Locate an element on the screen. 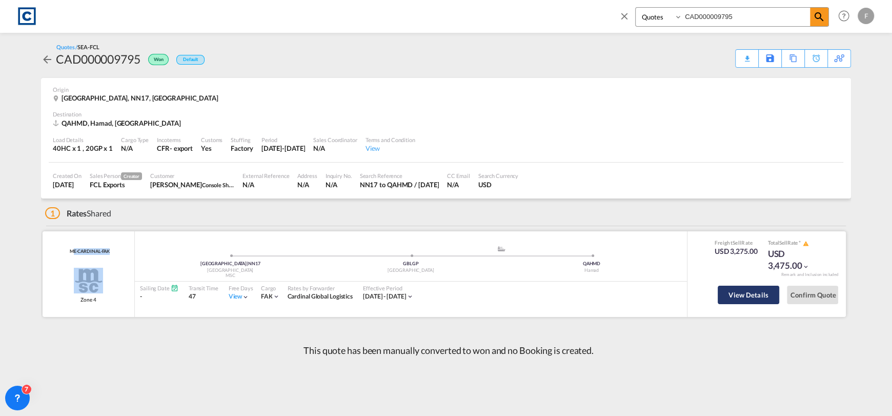  div: View is located at coordinates (390, 148).